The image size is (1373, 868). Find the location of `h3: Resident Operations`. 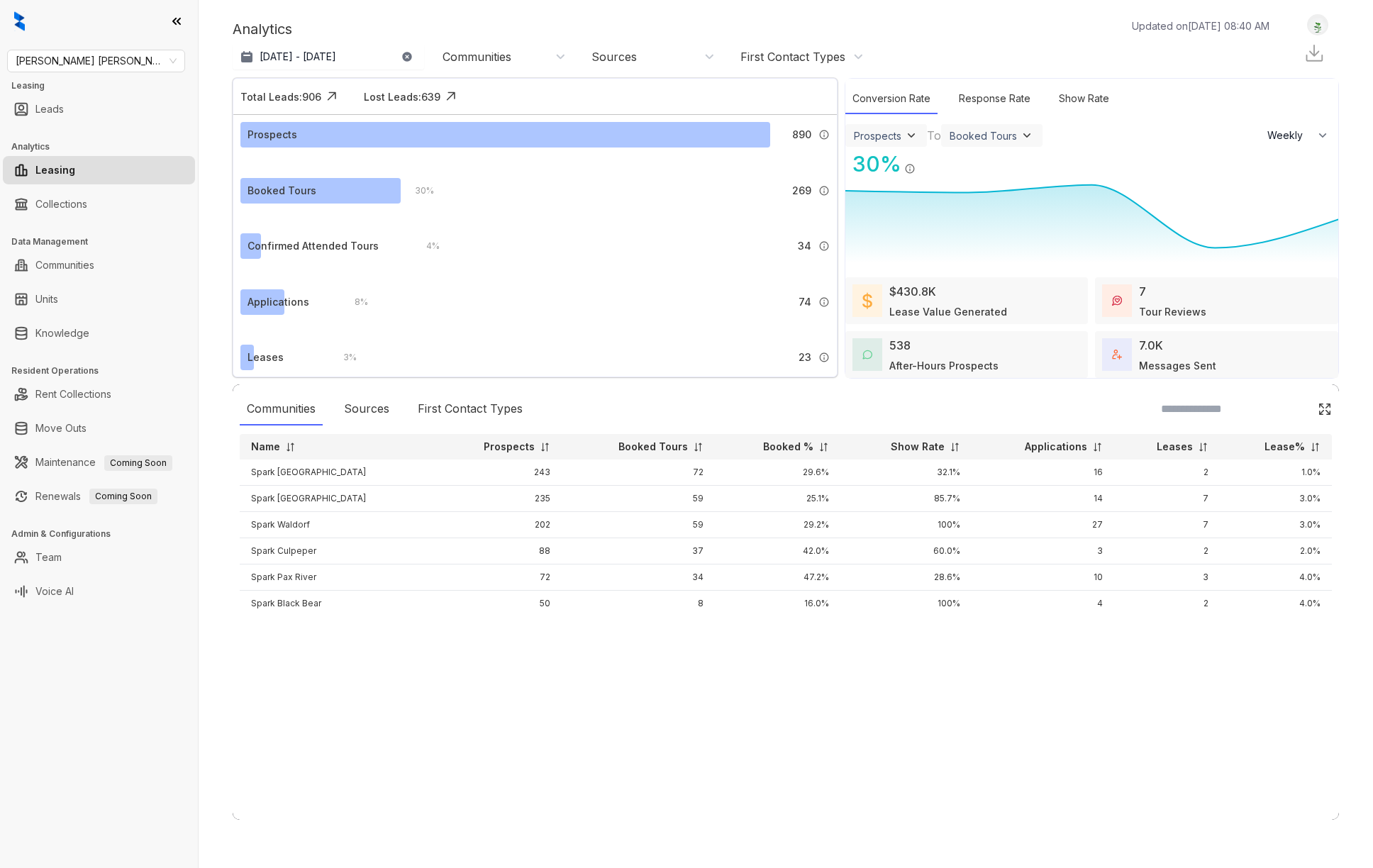

h3: Resident Operations is located at coordinates (104, 371).